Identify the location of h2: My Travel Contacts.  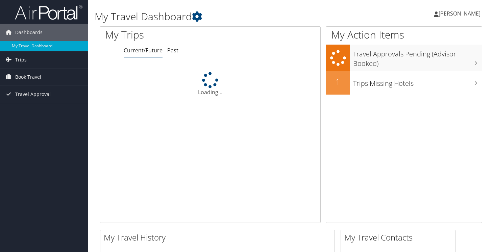
(400, 237).